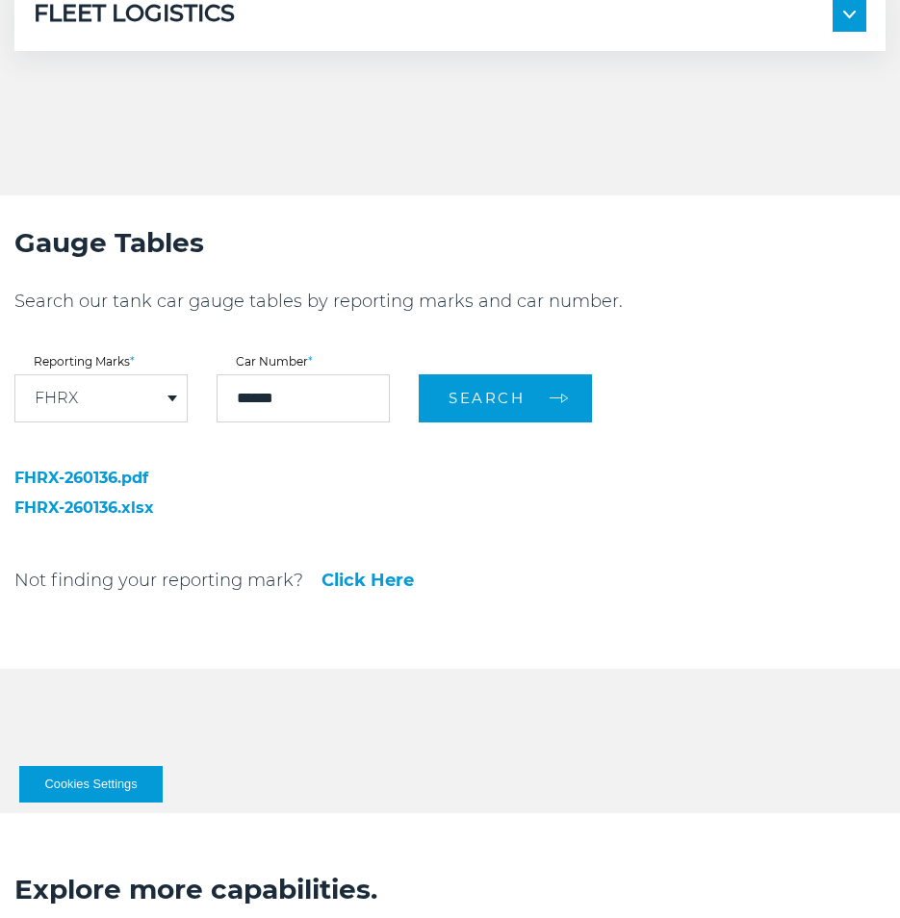 The width and height of the screenshot is (900, 918). I want to click on p: Not finding your reporting mark?, so click(159, 580).